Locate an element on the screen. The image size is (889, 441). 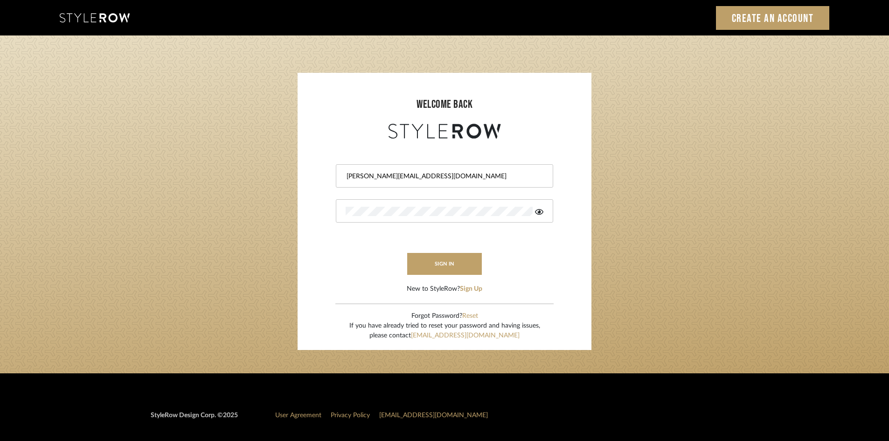
div: StyleRow Design Corp. ©2025 is located at coordinates (194, 419).